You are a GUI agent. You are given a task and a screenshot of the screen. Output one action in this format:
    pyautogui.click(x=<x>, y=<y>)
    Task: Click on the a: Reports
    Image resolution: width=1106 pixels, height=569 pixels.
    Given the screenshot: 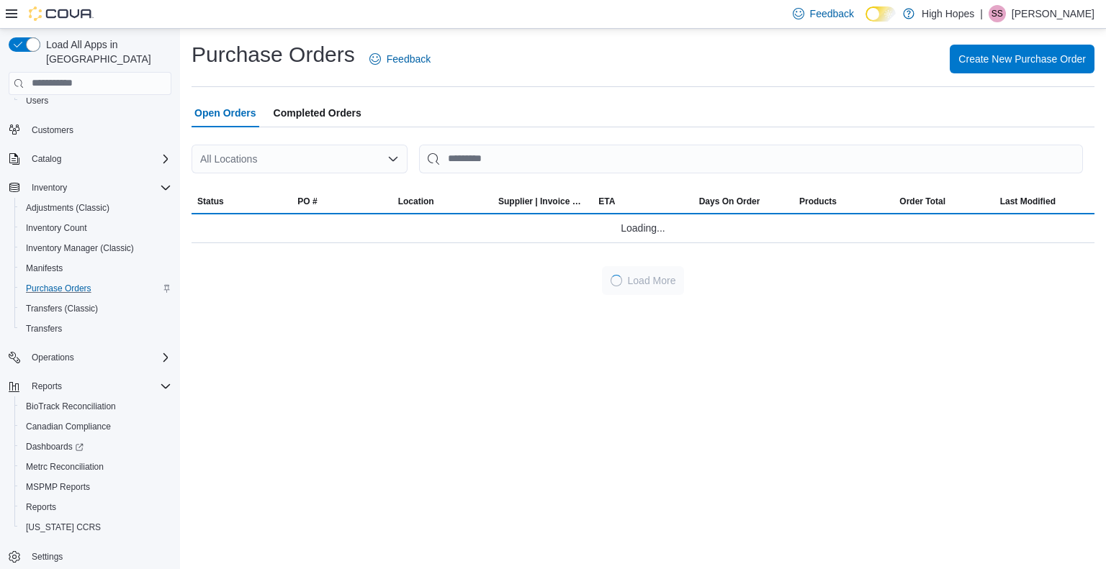 What is the action you would take?
    pyautogui.click(x=41, y=507)
    